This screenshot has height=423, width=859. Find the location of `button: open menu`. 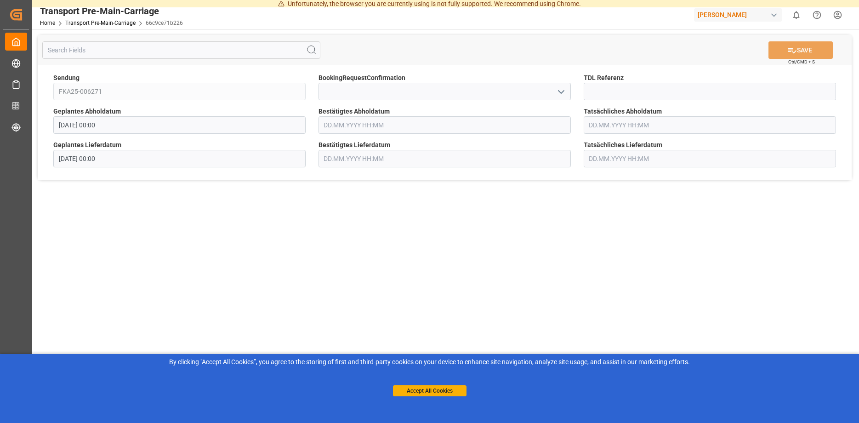

button: open menu is located at coordinates (560, 91).